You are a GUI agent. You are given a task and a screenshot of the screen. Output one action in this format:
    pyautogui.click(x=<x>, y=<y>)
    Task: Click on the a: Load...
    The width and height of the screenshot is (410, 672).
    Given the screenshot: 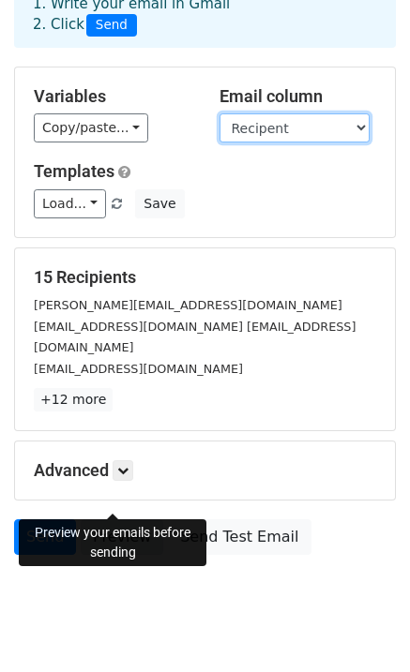 What is the action you would take?
    pyautogui.click(x=69, y=204)
    